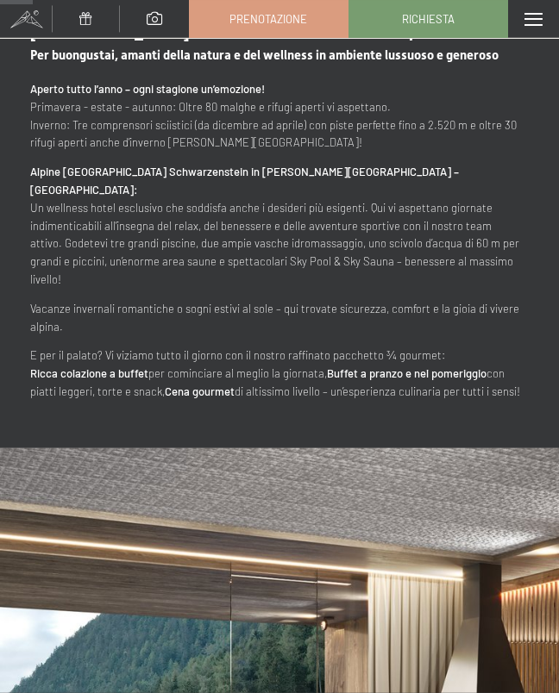 The image size is (559, 693). Describe the element at coordinates (279, 226) in the screenshot. I see `p: Un wellness hotel esclusivo che soddisfa anche i desideri più esigenti. Qui vi aspettano giornate...` at that location.